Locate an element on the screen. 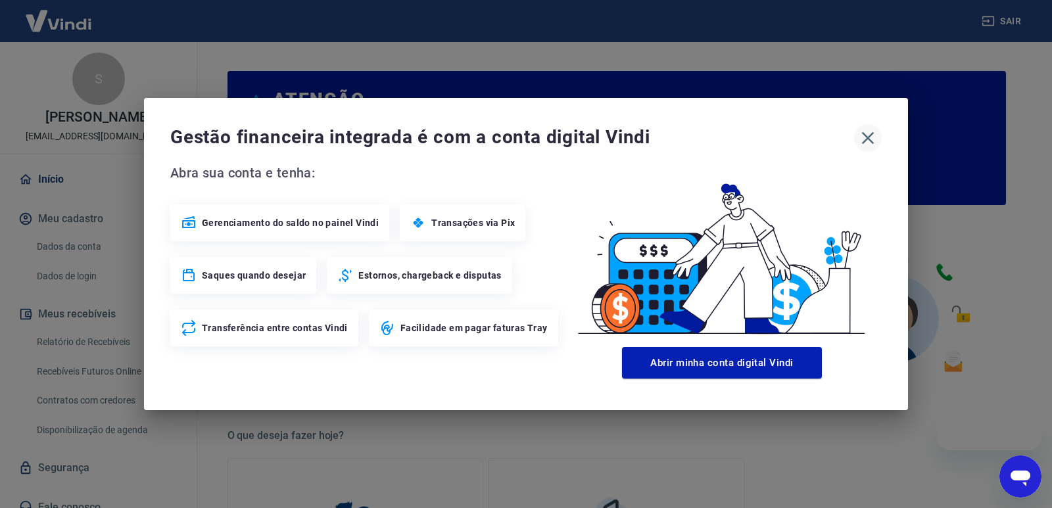 Image resolution: width=1052 pixels, height=508 pixels. img: Good Billing is located at coordinates (722, 252).